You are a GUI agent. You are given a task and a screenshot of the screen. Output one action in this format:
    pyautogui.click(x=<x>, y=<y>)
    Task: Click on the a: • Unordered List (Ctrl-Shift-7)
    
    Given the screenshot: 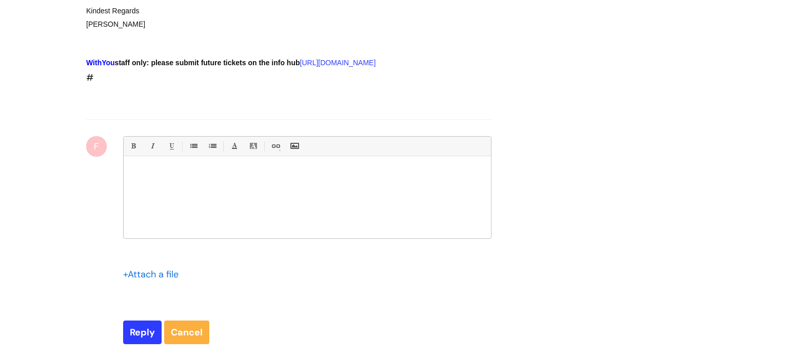 What is the action you would take?
    pyautogui.click(x=193, y=146)
    